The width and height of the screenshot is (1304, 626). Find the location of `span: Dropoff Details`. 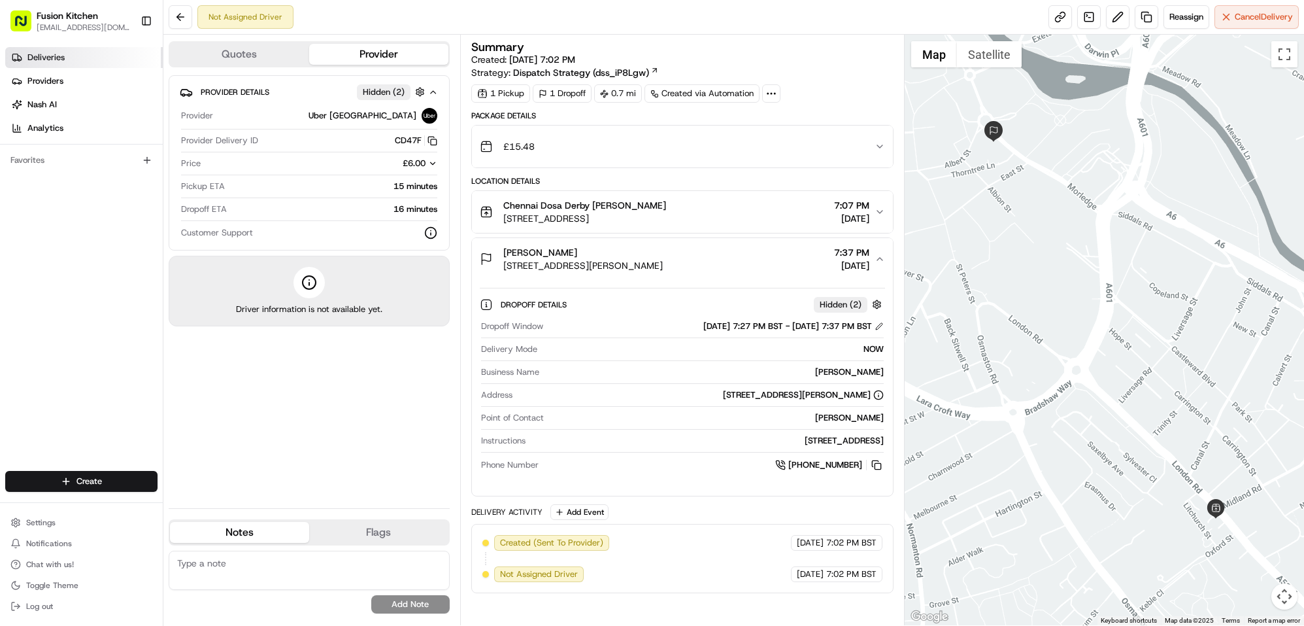

span: Dropoff Details is located at coordinates (535, 305).